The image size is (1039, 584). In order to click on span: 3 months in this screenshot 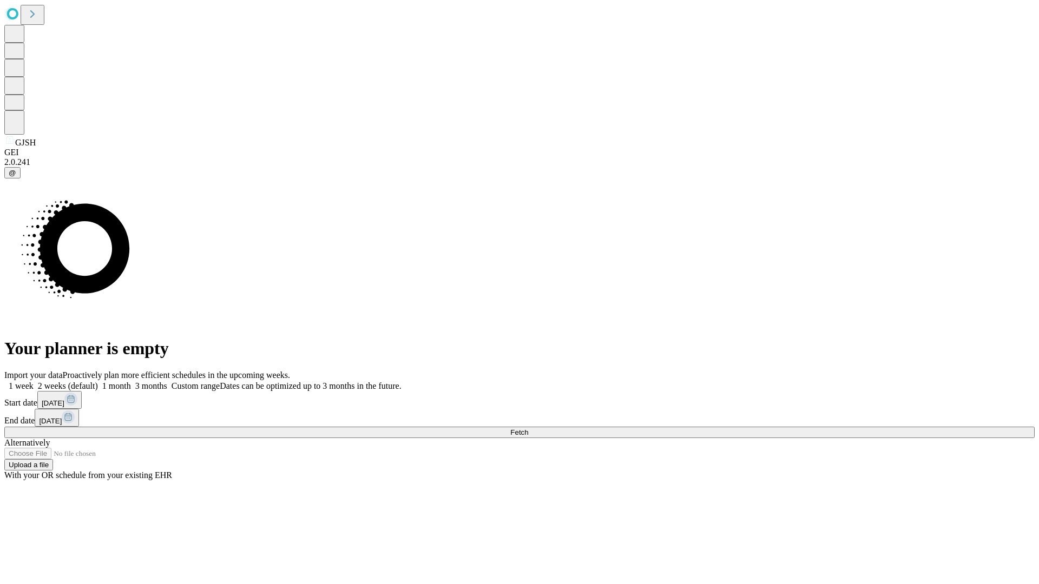, I will do `click(151, 386)`.